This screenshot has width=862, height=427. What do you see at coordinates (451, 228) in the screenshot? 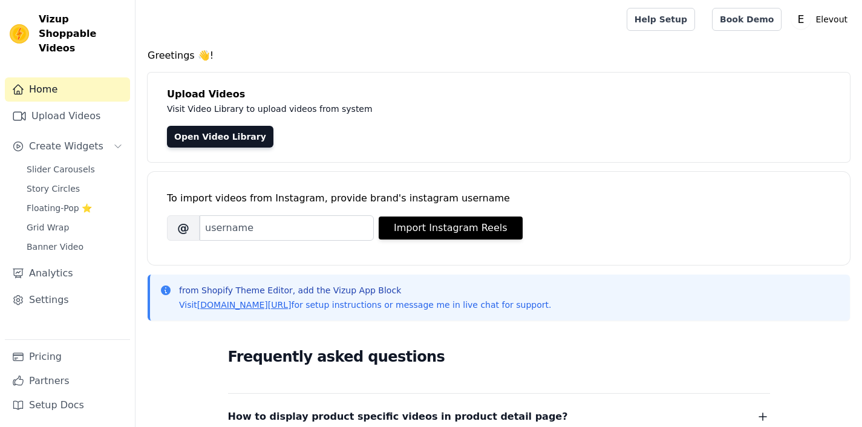
I see `button: Import Instagram Reels` at bounding box center [451, 228].